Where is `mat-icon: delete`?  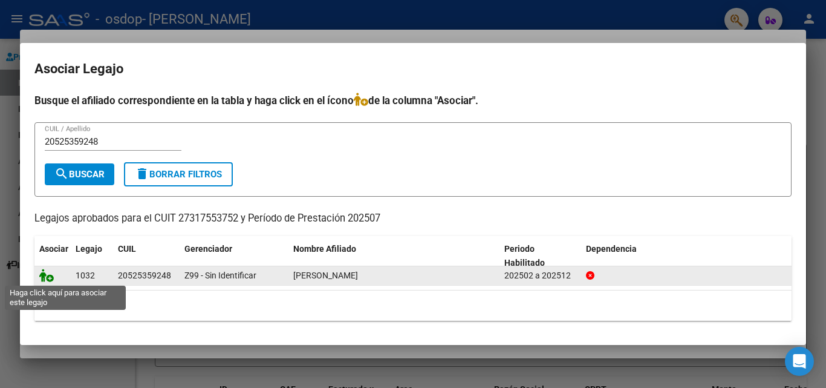
mat-icon: delete is located at coordinates (142, 174).